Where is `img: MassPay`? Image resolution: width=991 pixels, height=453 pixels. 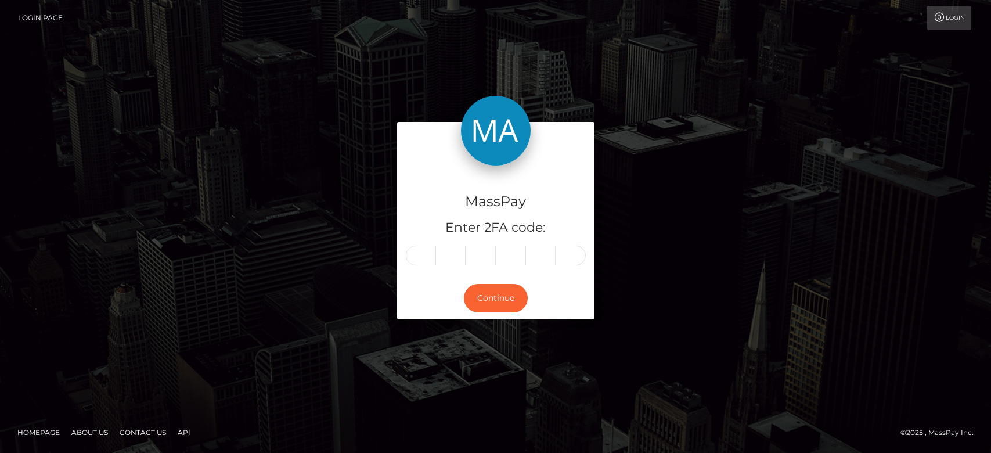
img: MassPay is located at coordinates (496, 131).